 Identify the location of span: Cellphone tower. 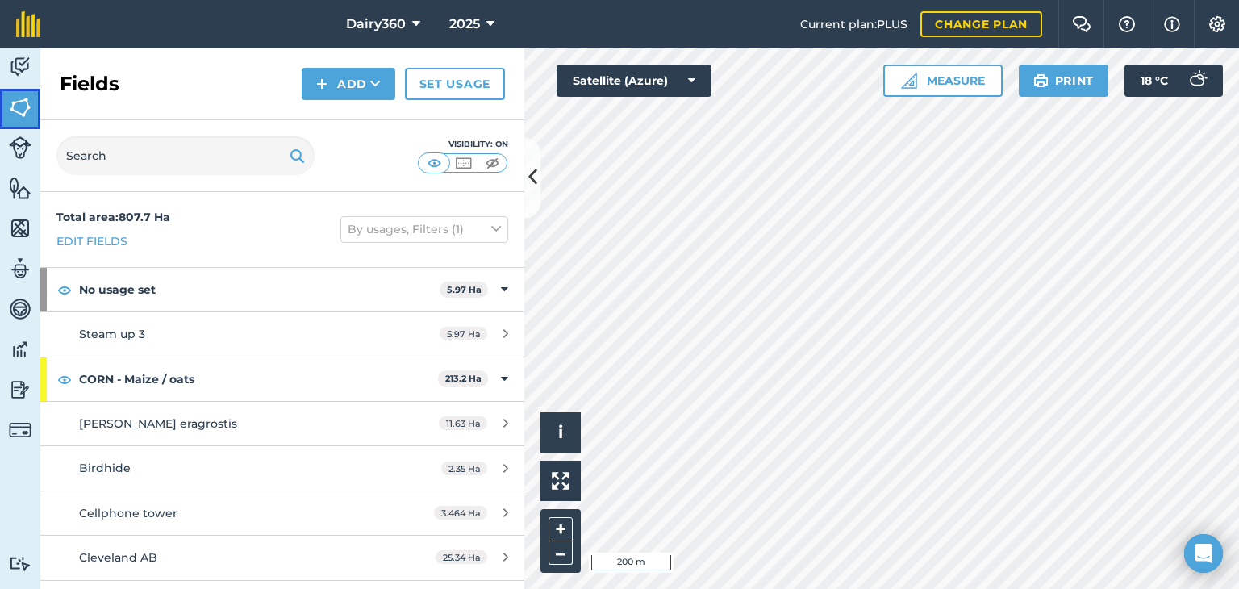
(128, 513).